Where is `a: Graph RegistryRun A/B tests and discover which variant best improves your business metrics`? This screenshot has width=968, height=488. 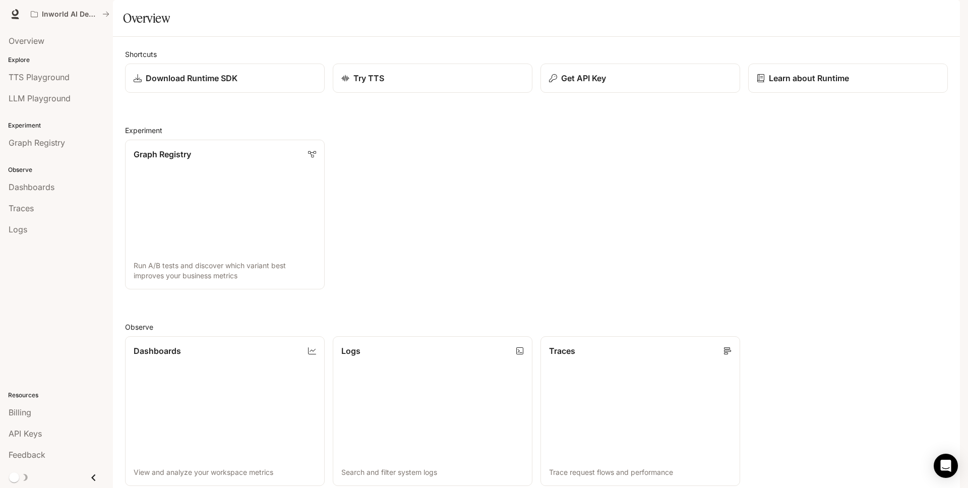
a: Graph RegistryRun A/B tests and discover which variant best improves your business metrics is located at coordinates (225, 214).